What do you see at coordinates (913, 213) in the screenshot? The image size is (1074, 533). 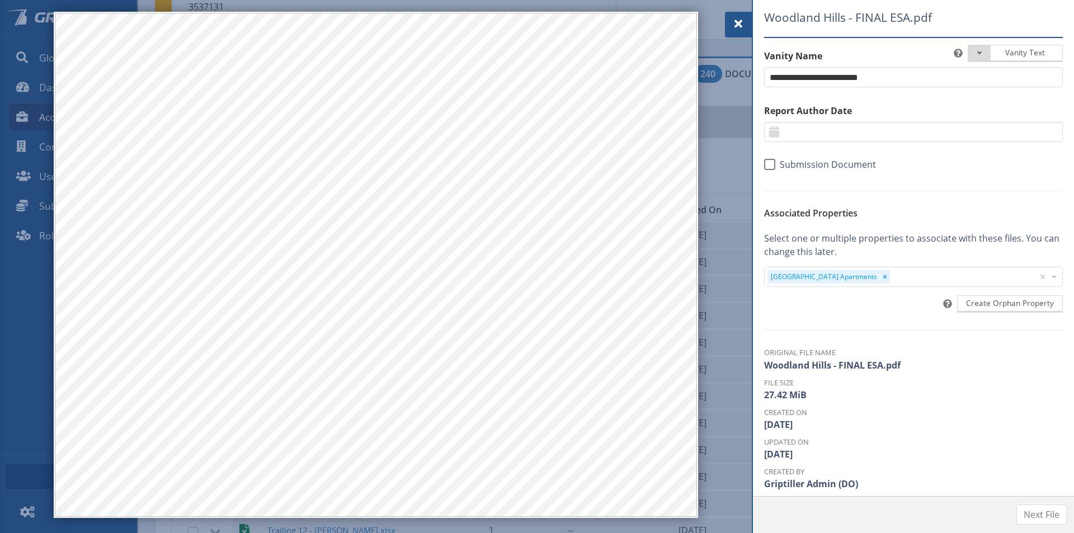 I see `h6: Associated Properties` at bounding box center [913, 213].